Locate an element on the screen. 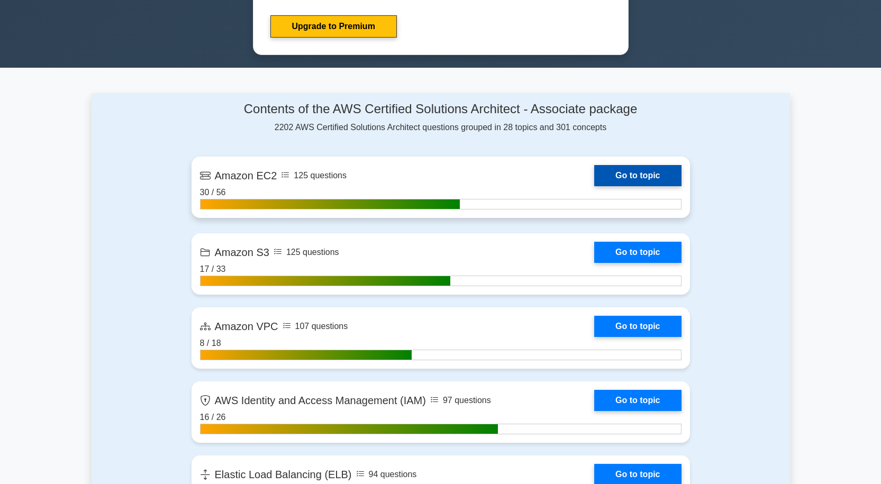 The width and height of the screenshot is (881, 484). div: 2202 AWS Certified Solutions Architect questions grouped in 28 topics and 301 concepts is located at coordinates (441, 117).